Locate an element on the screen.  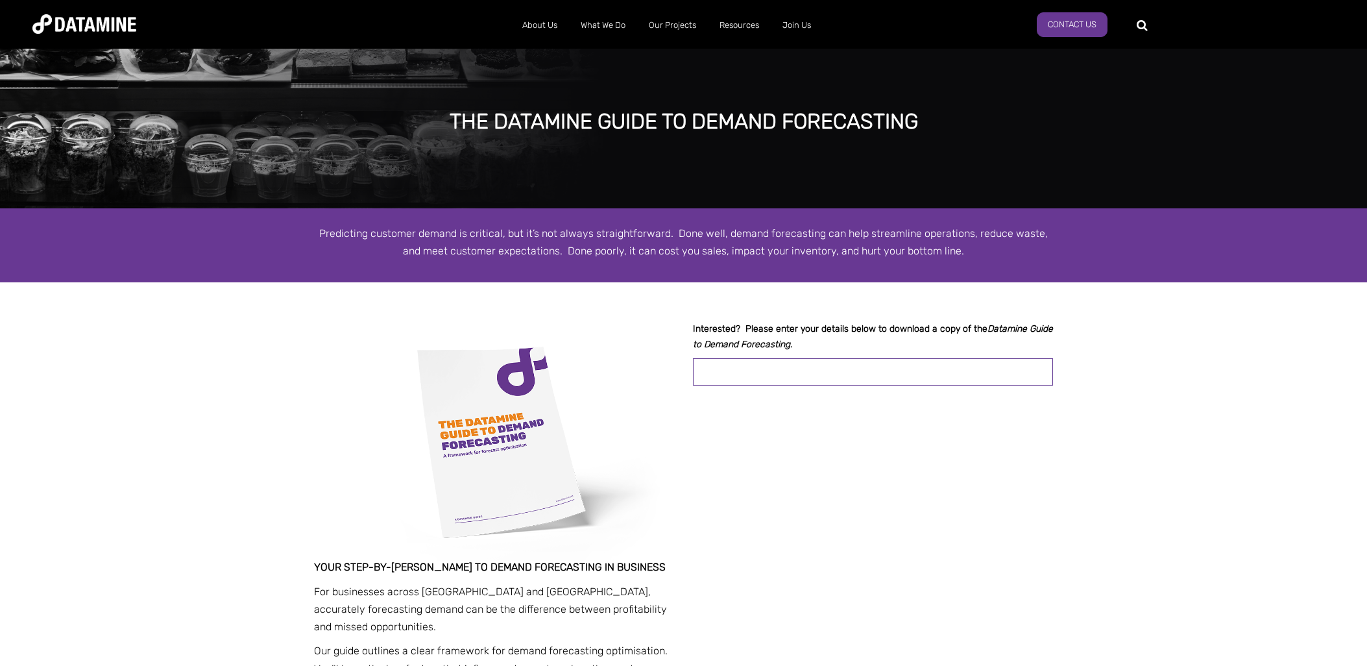
img: 20241030 Demand Forecasting Cover small is located at coordinates (494, 441).